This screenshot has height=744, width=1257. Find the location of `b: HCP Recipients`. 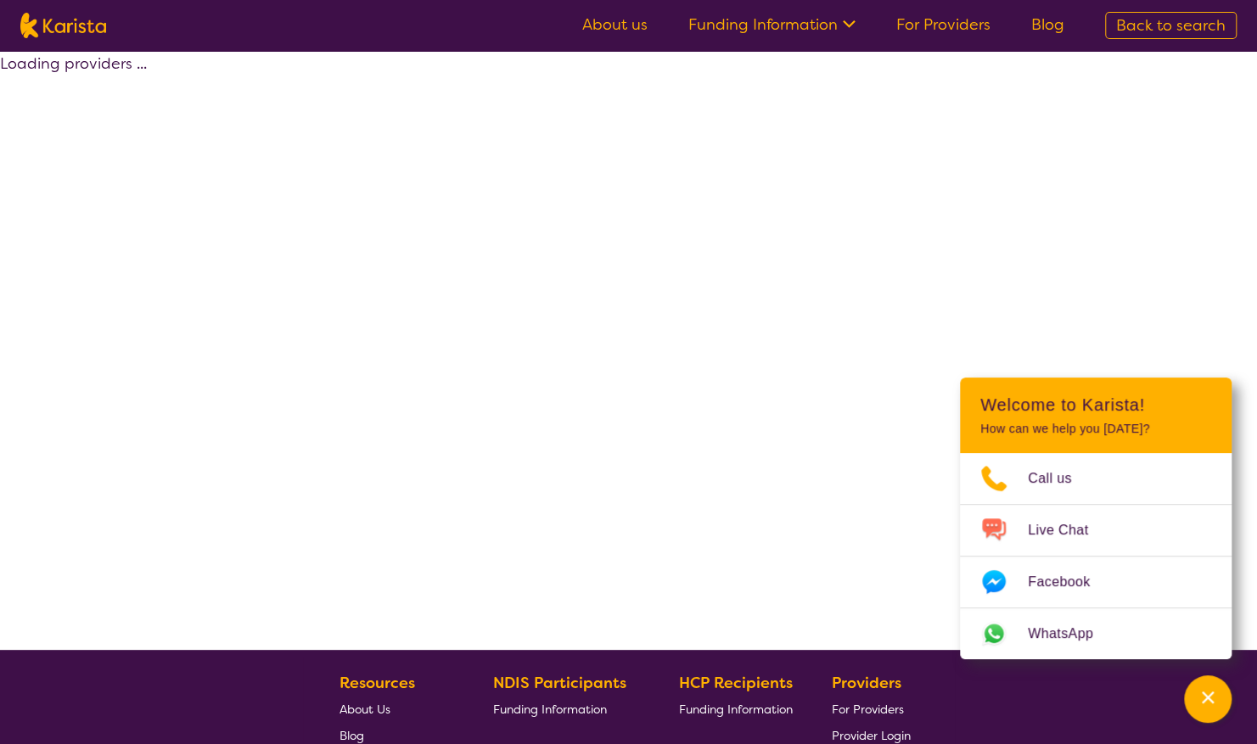

b: HCP Recipients is located at coordinates (735, 683).